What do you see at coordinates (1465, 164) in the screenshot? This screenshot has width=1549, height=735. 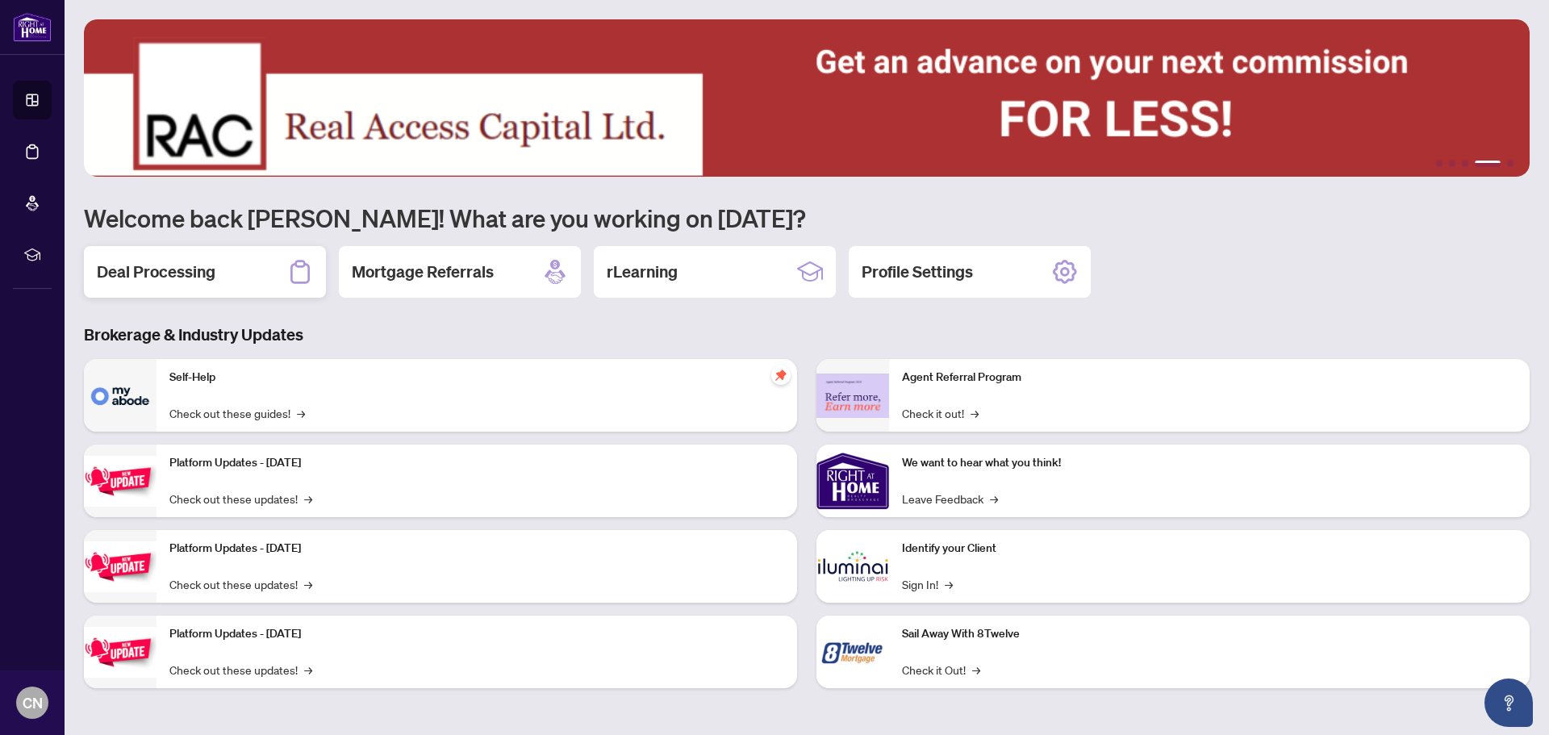 I see `button: 3` at bounding box center [1465, 164].